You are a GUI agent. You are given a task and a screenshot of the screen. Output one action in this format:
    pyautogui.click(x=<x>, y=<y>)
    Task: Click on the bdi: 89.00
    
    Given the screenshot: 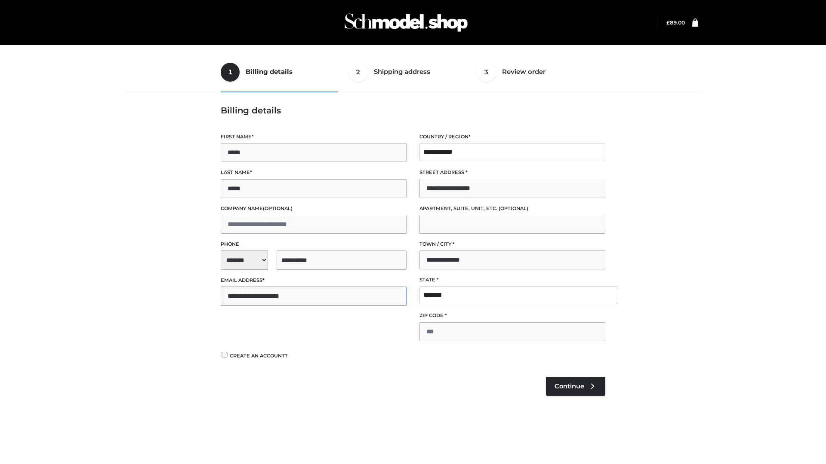 What is the action you would take?
    pyautogui.click(x=675, y=22)
    